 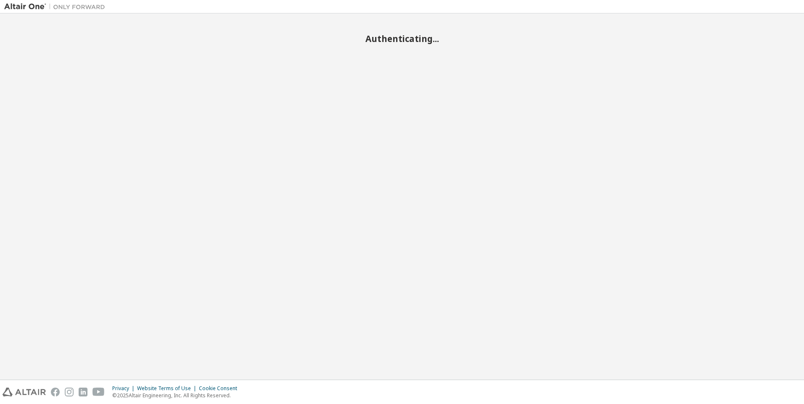 I want to click on img: youtube.svg, so click(x=98, y=392).